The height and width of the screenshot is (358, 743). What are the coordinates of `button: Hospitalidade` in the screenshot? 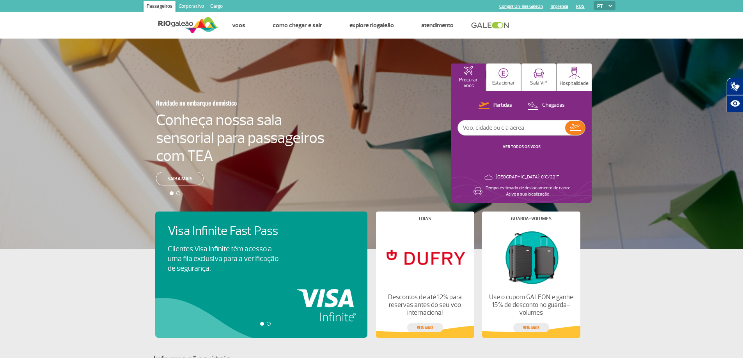 It's located at (574, 77).